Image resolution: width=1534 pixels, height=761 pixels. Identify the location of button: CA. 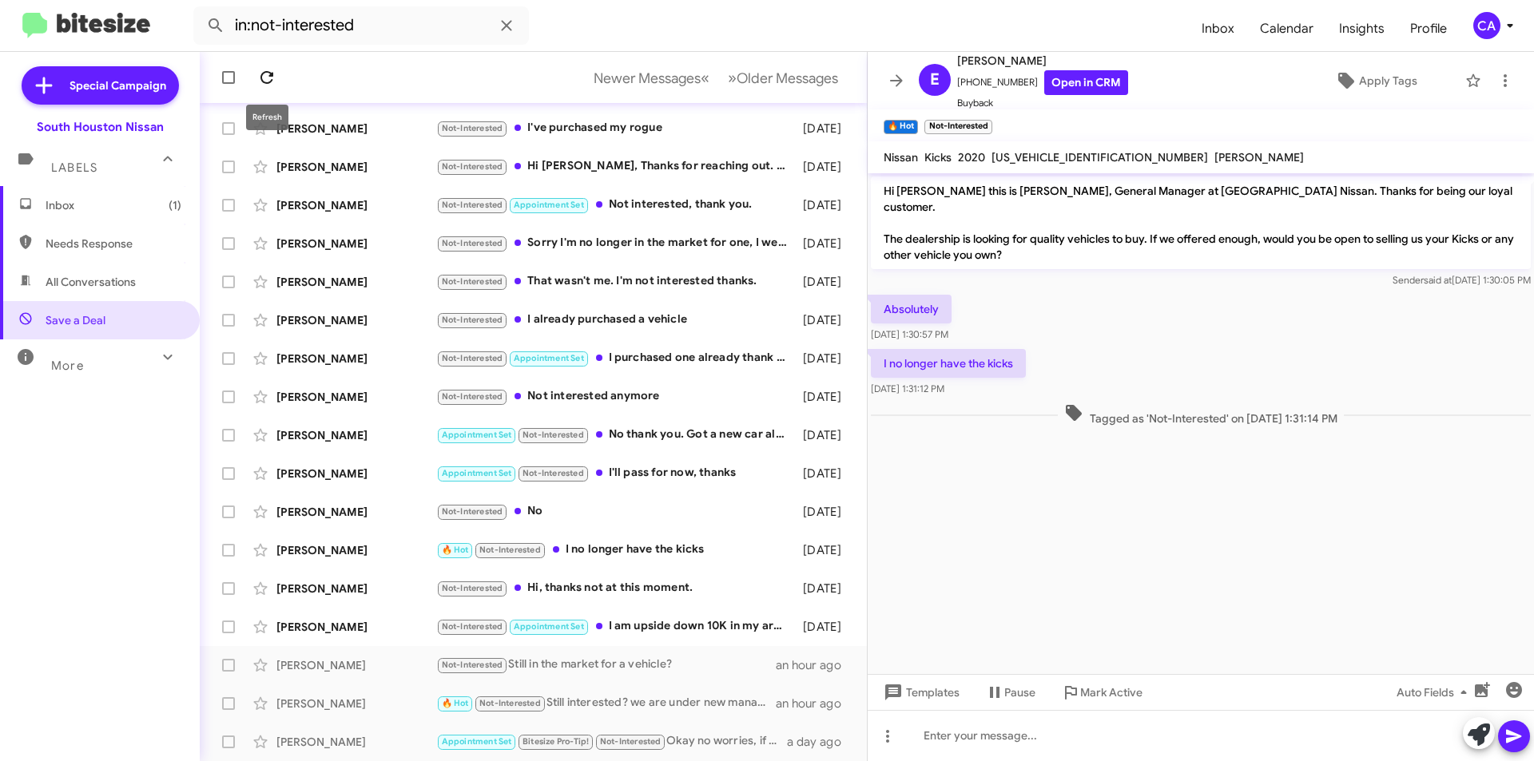
(1488, 26).